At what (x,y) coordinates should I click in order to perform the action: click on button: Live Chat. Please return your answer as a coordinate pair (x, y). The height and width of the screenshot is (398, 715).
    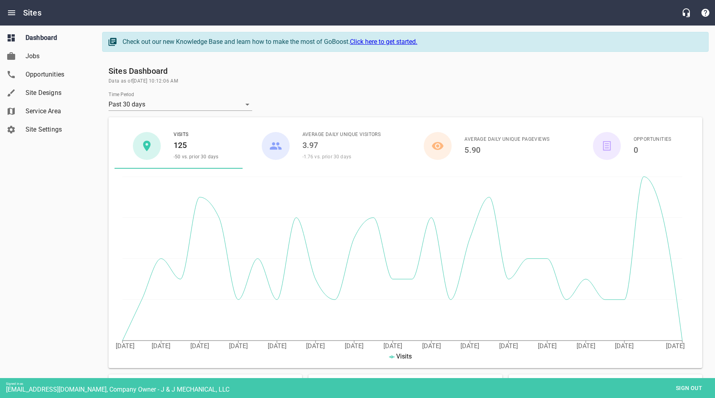
    Looking at the image, I should click on (687, 13).